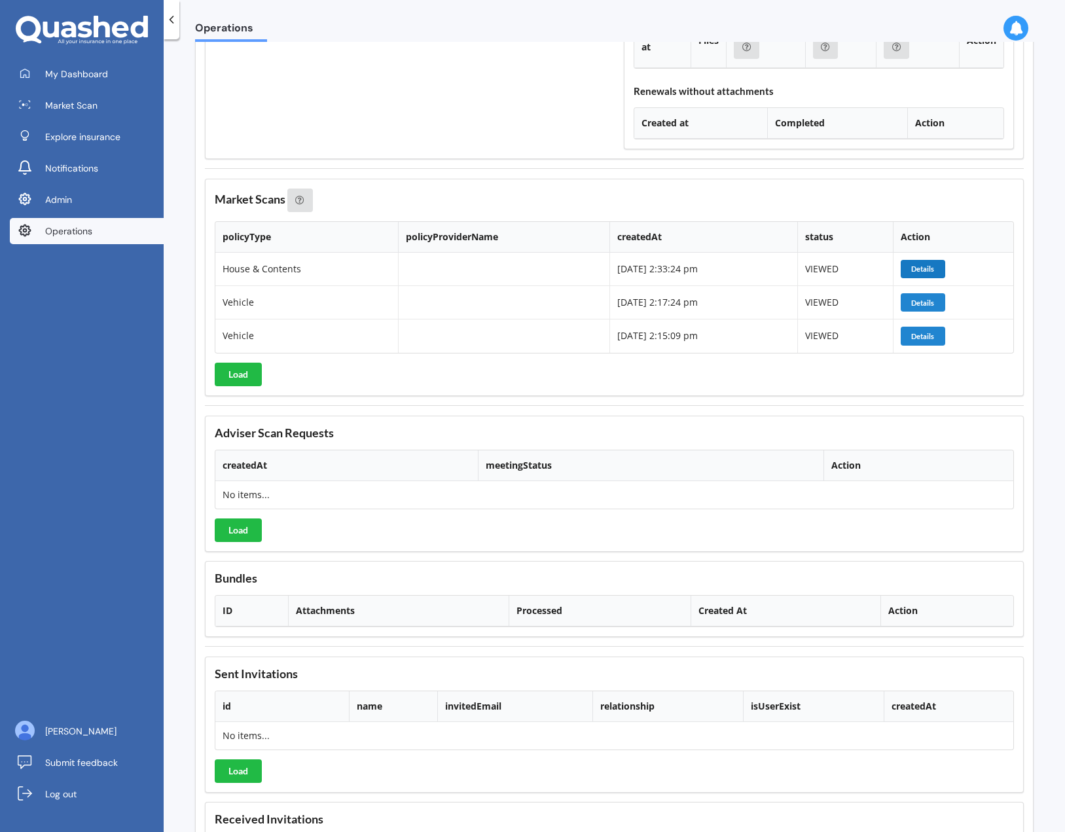 This screenshot has width=1065, height=832. Describe the element at coordinates (399, 611) in the screenshot. I see `th: Attachments` at that location.